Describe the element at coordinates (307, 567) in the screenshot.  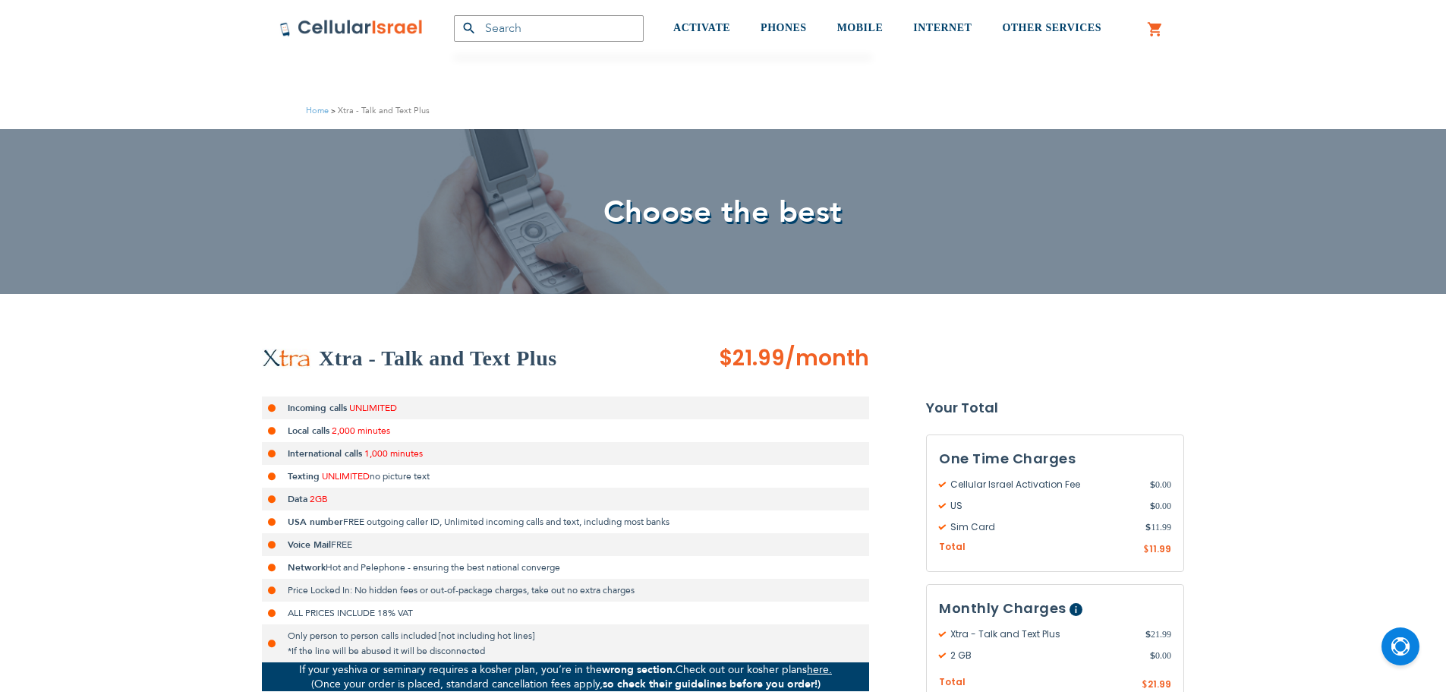
I see `strong: Network` at that location.